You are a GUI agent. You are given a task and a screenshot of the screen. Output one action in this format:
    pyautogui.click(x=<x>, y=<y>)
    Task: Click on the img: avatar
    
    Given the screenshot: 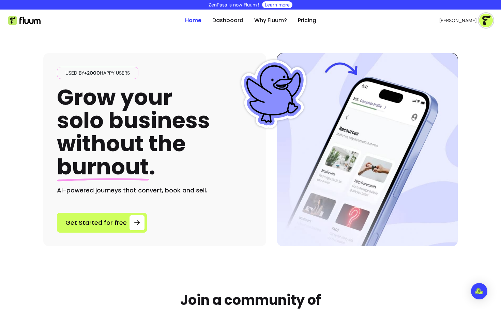 What is the action you would take?
    pyautogui.click(x=486, y=20)
    